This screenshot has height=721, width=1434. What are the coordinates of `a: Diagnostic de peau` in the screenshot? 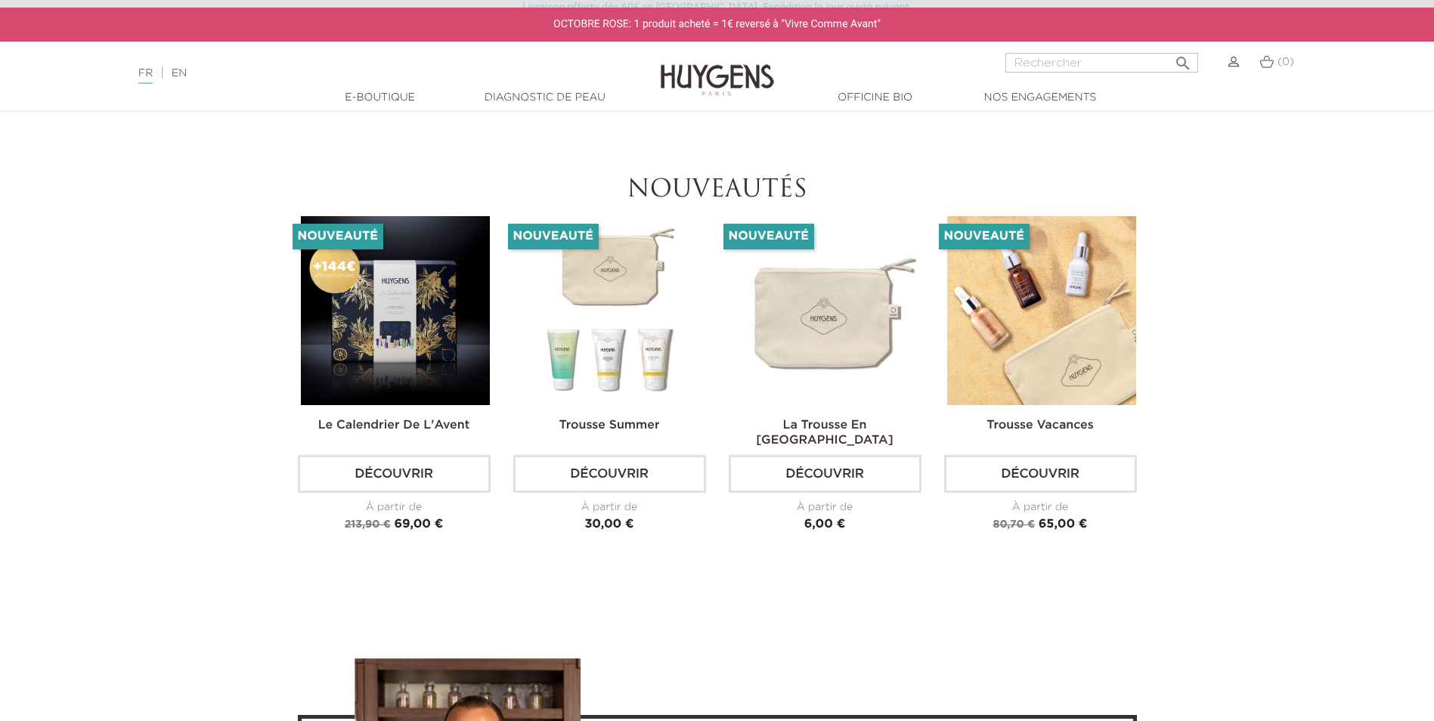 It's located at (545, 98).